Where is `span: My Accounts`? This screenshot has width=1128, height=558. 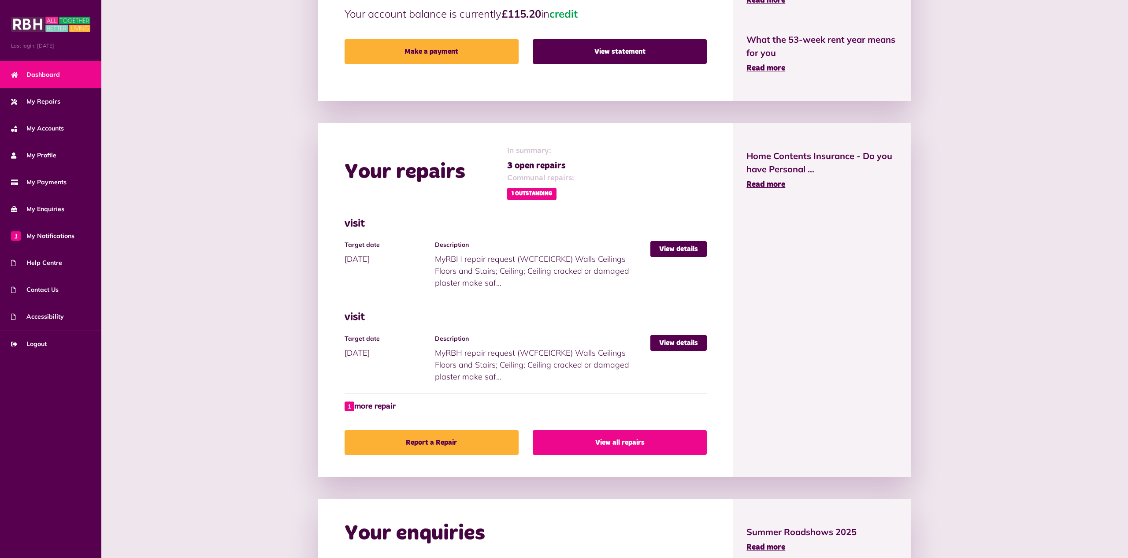 span: My Accounts is located at coordinates (37, 128).